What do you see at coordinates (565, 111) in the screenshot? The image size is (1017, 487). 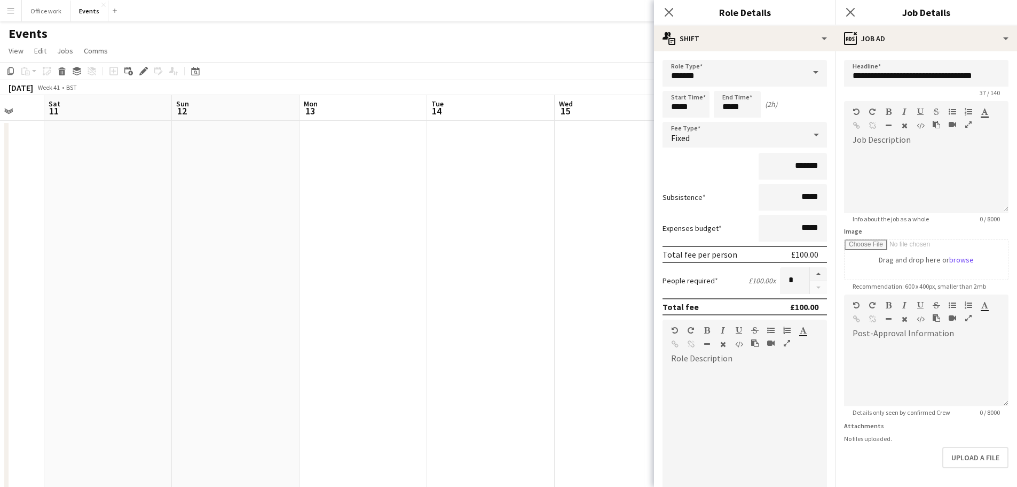 I see `span: 15` at bounding box center [565, 111].